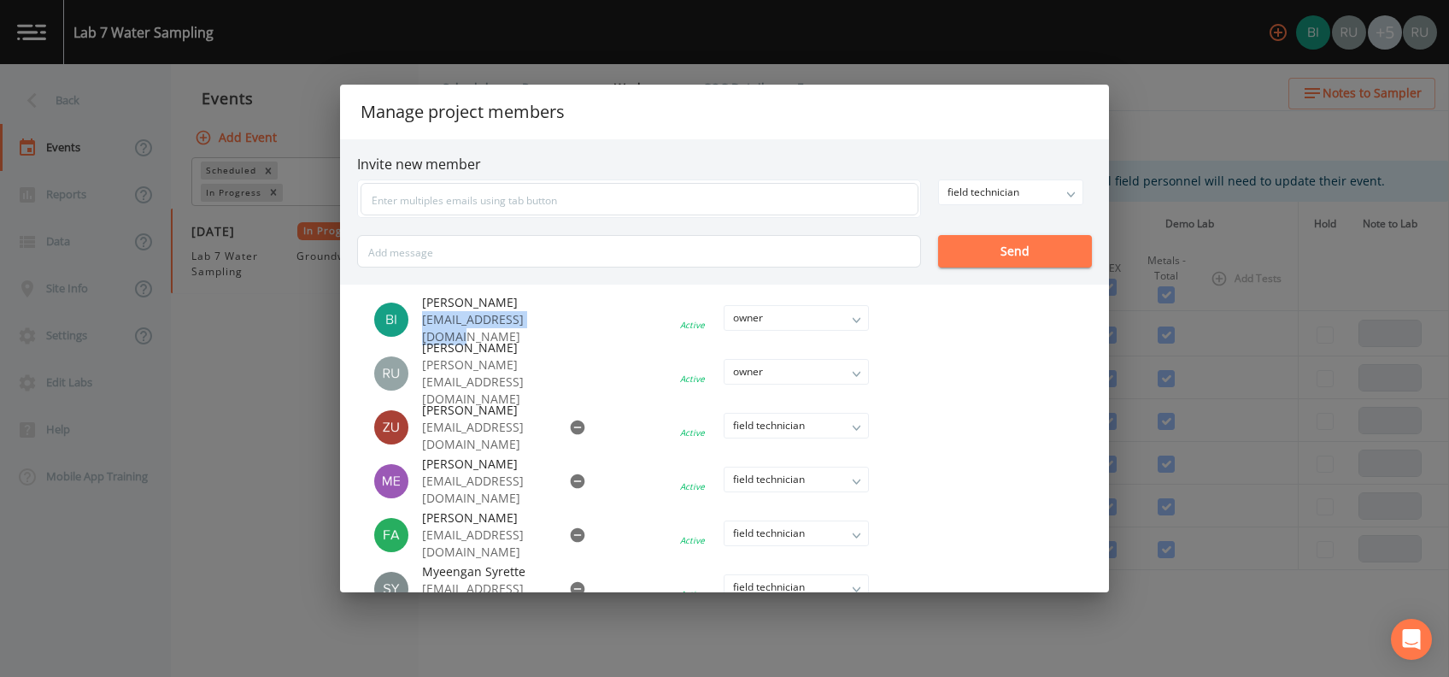 The height and width of the screenshot is (677, 1449). What do you see at coordinates (391, 320) in the screenshot?
I see `img: 5c24c38e1904495c635dfbe8a266ce11` at bounding box center [391, 320].